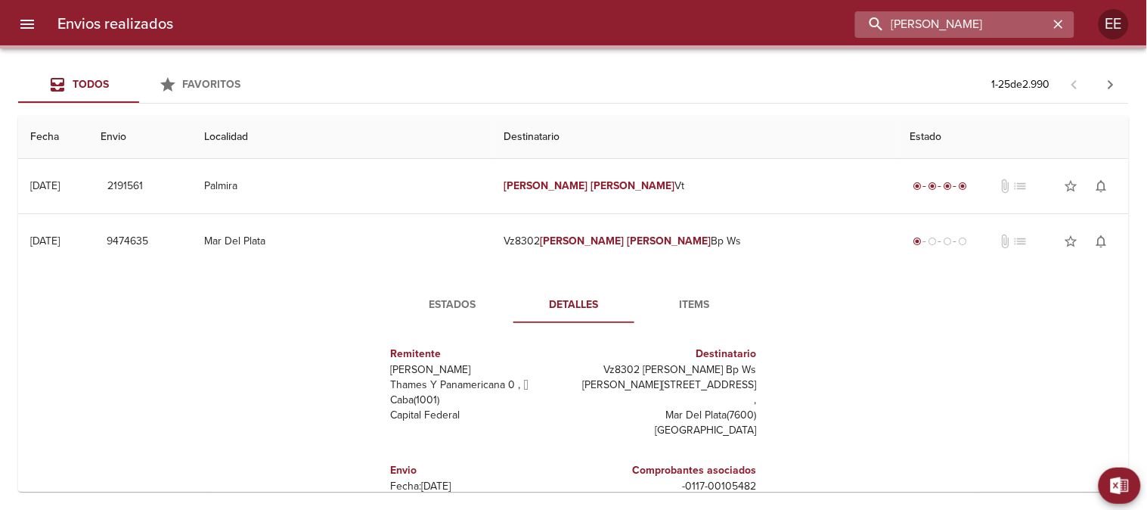 This screenshot has height=510, width=1147. Describe the element at coordinates (115, 24) in the screenshot. I see `h6: Envios realizados` at that location.